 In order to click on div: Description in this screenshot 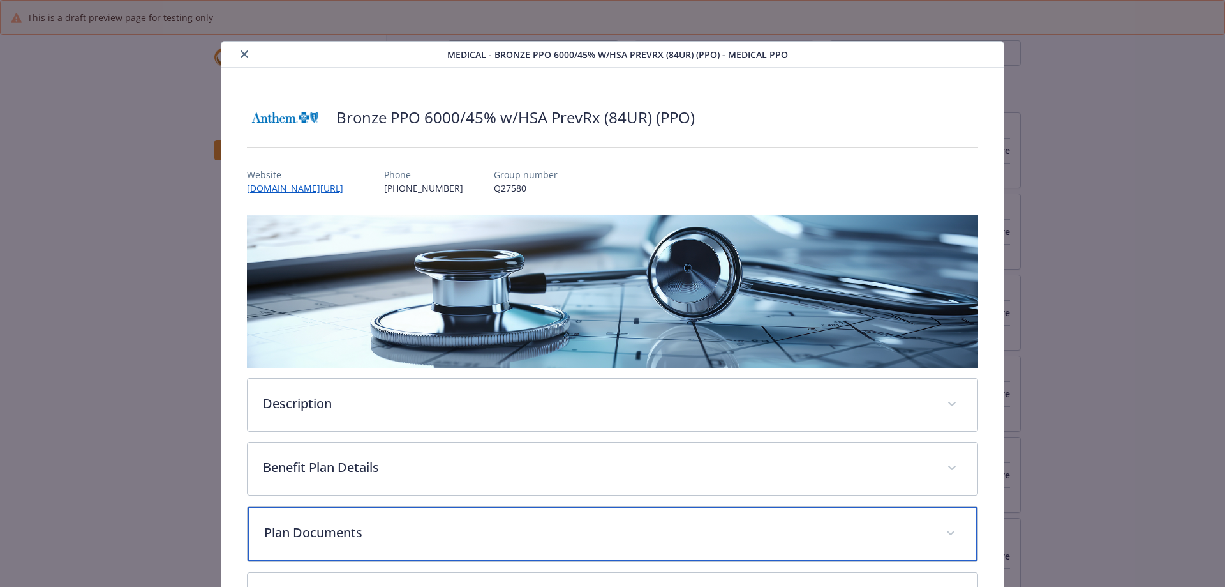, I will do `click(613, 405)`.